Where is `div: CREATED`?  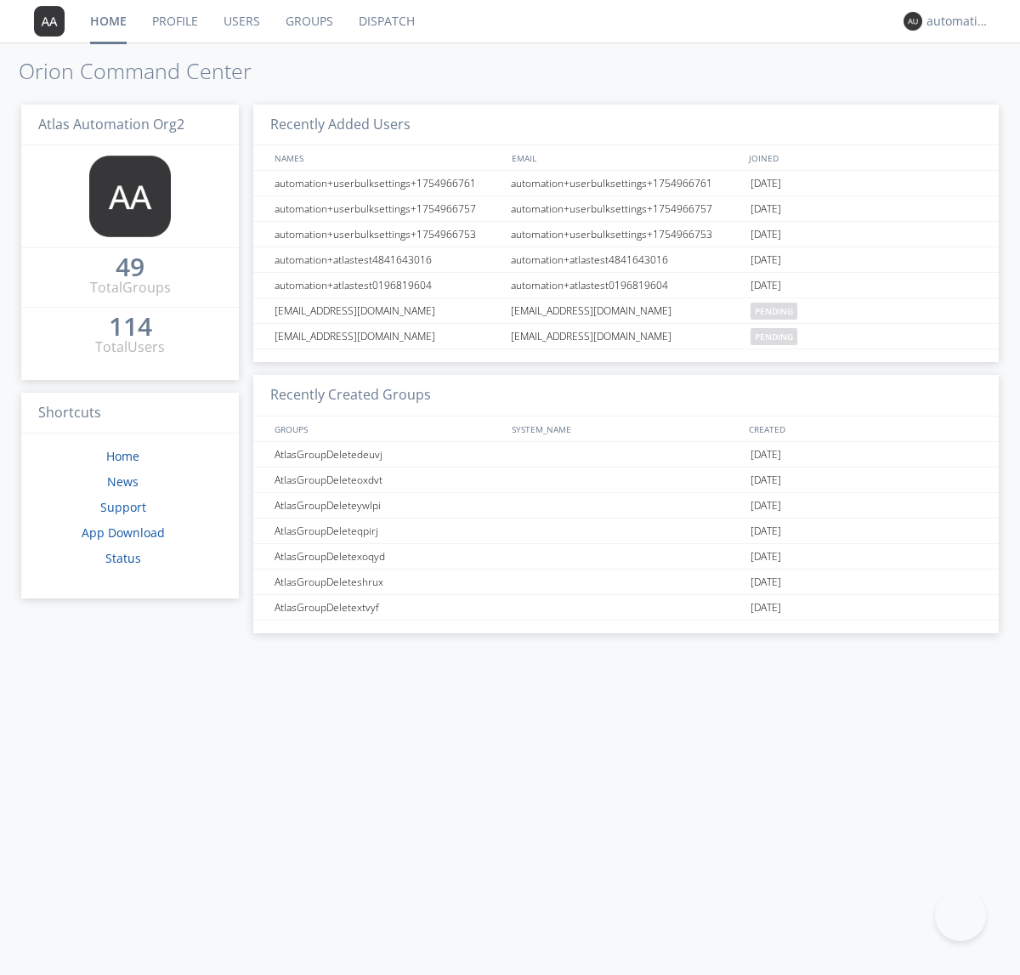 div: CREATED is located at coordinates (863, 428).